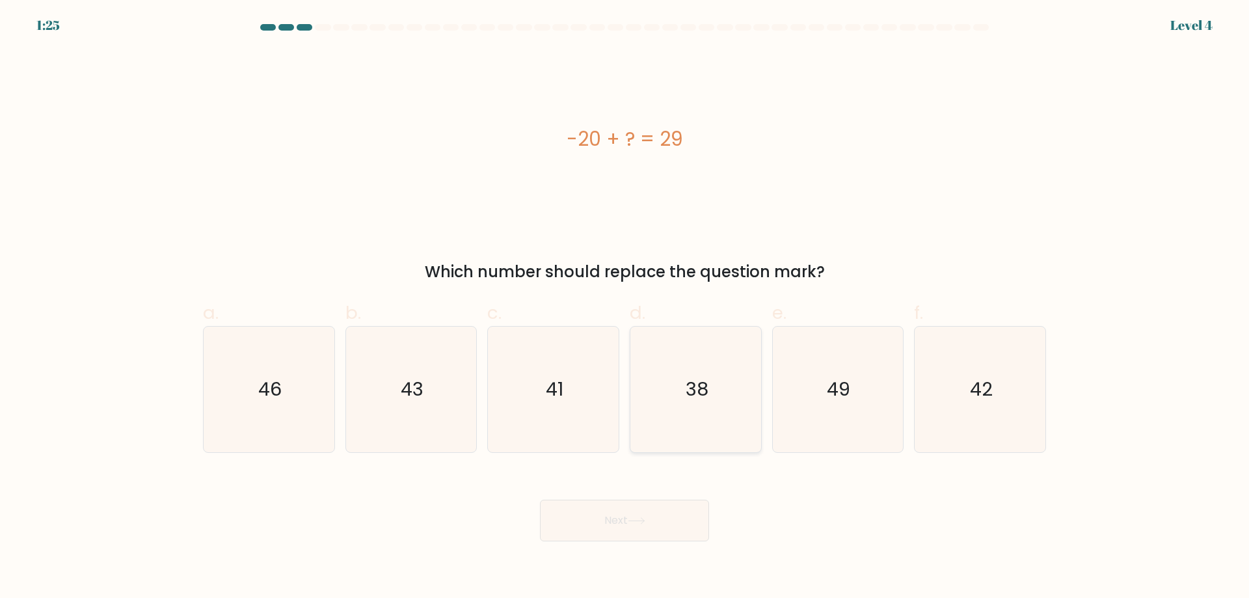 The image size is (1249, 598). Describe the element at coordinates (554, 389) in the screenshot. I see `text: 41` at that location.